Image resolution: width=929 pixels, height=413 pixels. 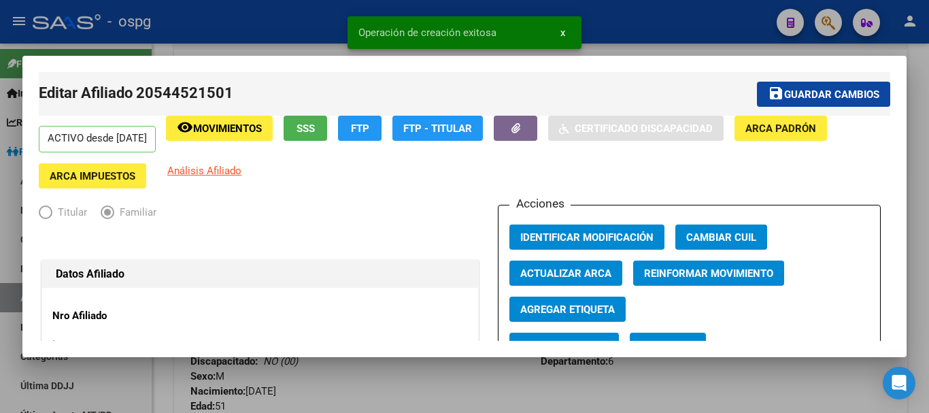 I want to click on span: Familiar, so click(x=135, y=212).